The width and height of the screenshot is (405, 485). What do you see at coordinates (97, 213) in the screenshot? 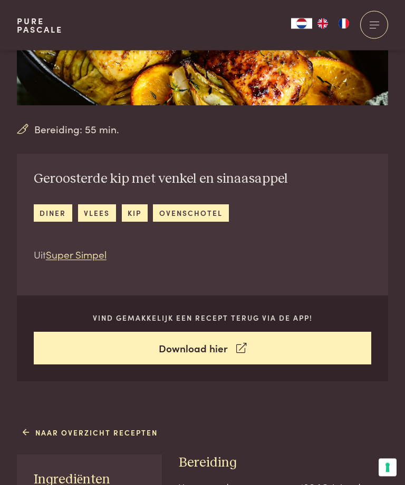
I see `a: vlees` at bounding box center [97, 213].